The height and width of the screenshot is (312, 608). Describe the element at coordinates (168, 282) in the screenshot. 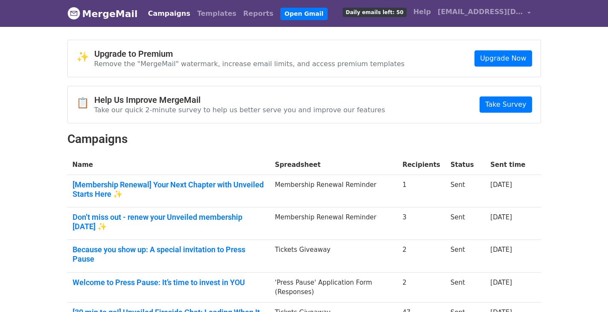

I see `a: Welcome to Press Pause: It’s time to invest in YOU` at that location.